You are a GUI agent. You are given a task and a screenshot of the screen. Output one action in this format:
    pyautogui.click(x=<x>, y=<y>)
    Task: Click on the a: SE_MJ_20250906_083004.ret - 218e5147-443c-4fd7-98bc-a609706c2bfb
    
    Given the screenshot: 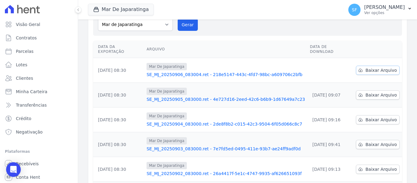 What is the action you would take?
    pyautogui.click(x=225, y=74)
    